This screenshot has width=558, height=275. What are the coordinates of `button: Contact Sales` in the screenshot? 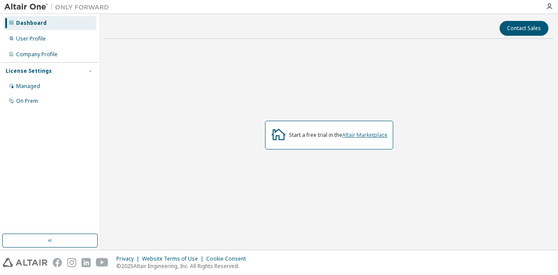 It's located at (524, 28).